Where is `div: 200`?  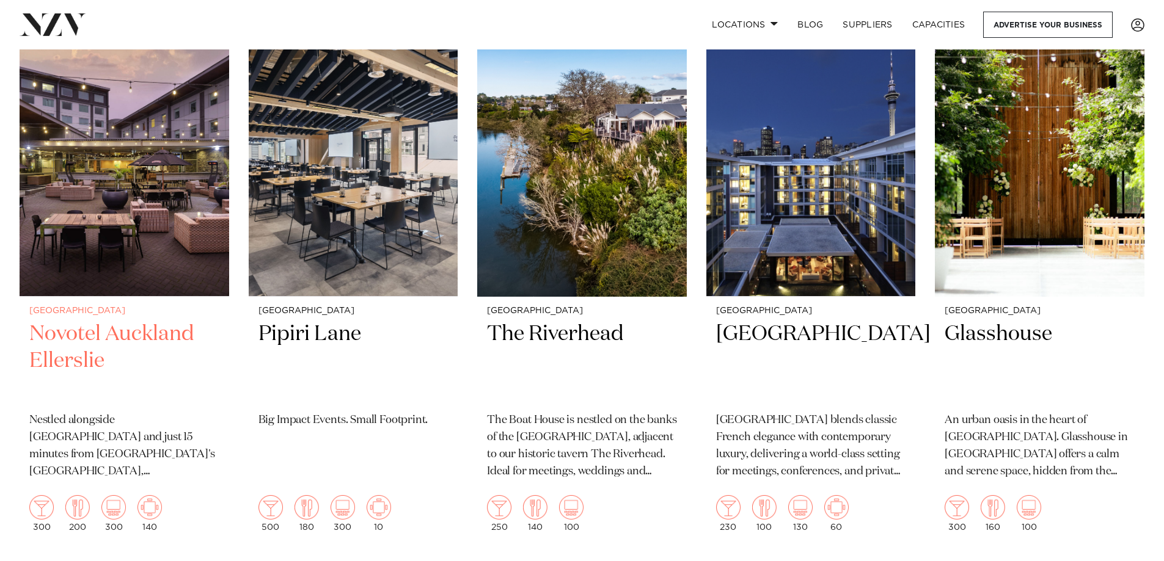
div: 200 is located at coordinates (78, 514).